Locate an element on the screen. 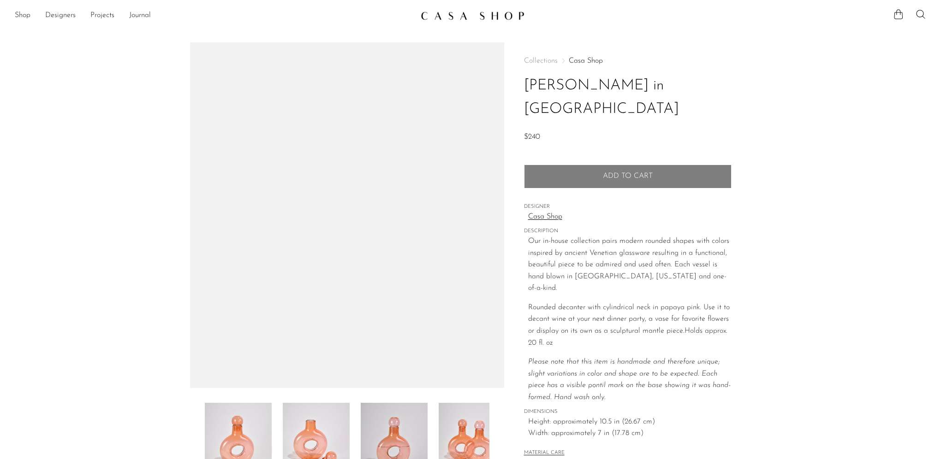 This screenshot has width=941, height=459. span: Height: approximately 10.5 in (26.67 cm) is located at coordinates (630, 423).